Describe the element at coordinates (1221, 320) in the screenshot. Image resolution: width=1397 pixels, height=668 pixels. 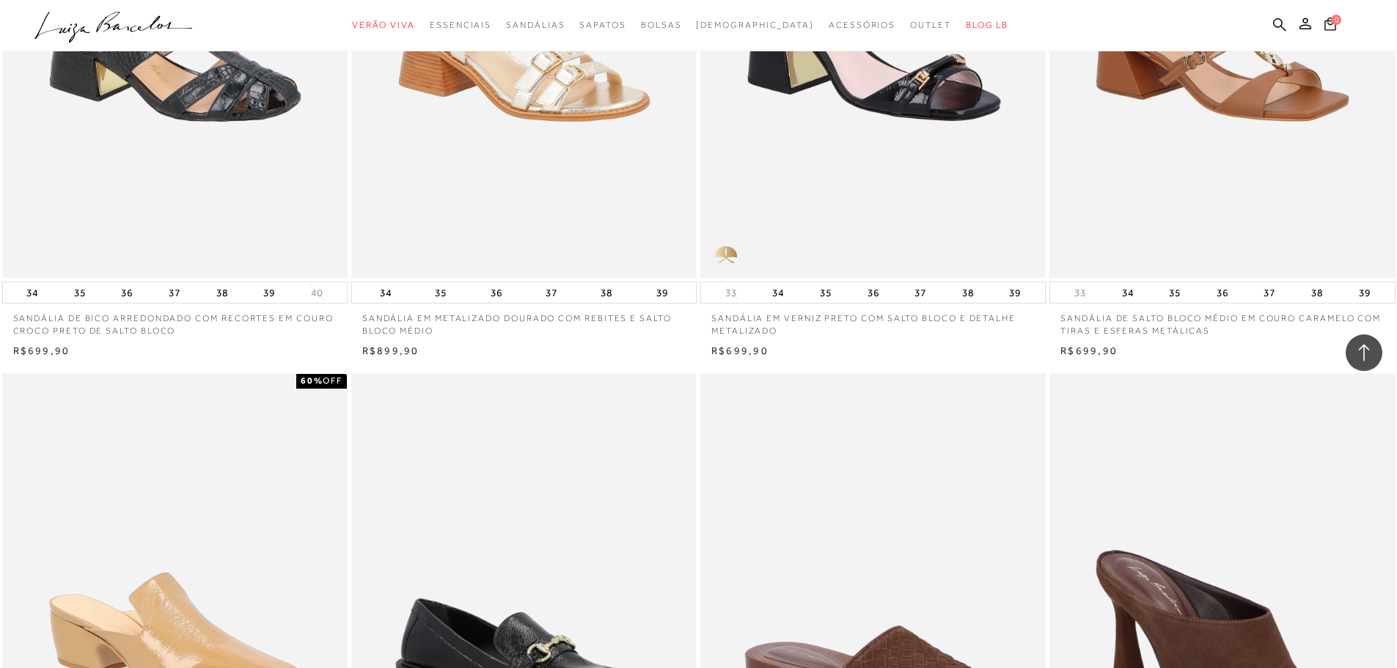
I see `p: SANDÁLIA DE SALTO BLOCO MÉDIO EM COURO CARAMELO COM TIRAS E ESFERAS METÁLICAS` at that location.